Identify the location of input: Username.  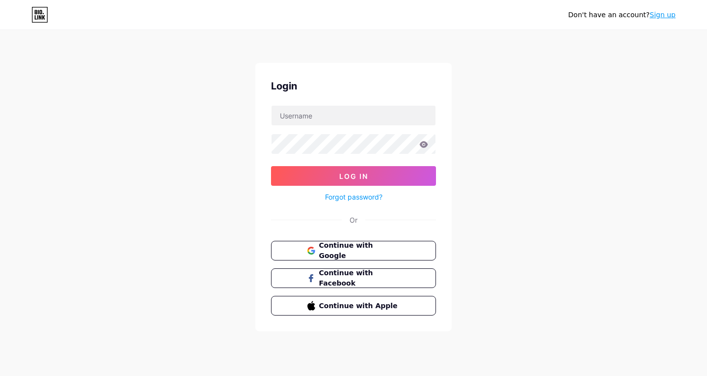
(354, 115).